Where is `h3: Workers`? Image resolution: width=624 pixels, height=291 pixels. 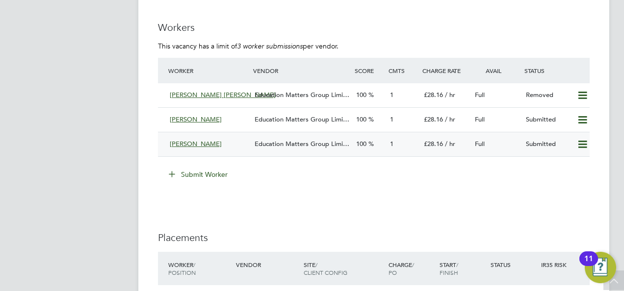
h3: Workers is located at coordinates (374, 27).